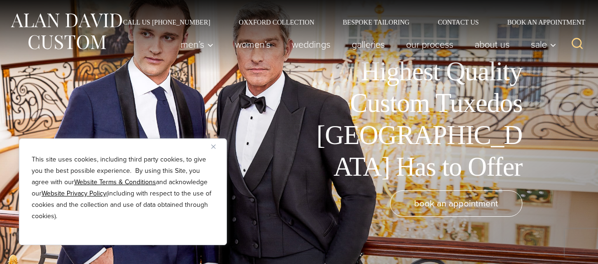 This screenshot has width=598, height=264. I want to click on a: About Us, so click(492, 44).